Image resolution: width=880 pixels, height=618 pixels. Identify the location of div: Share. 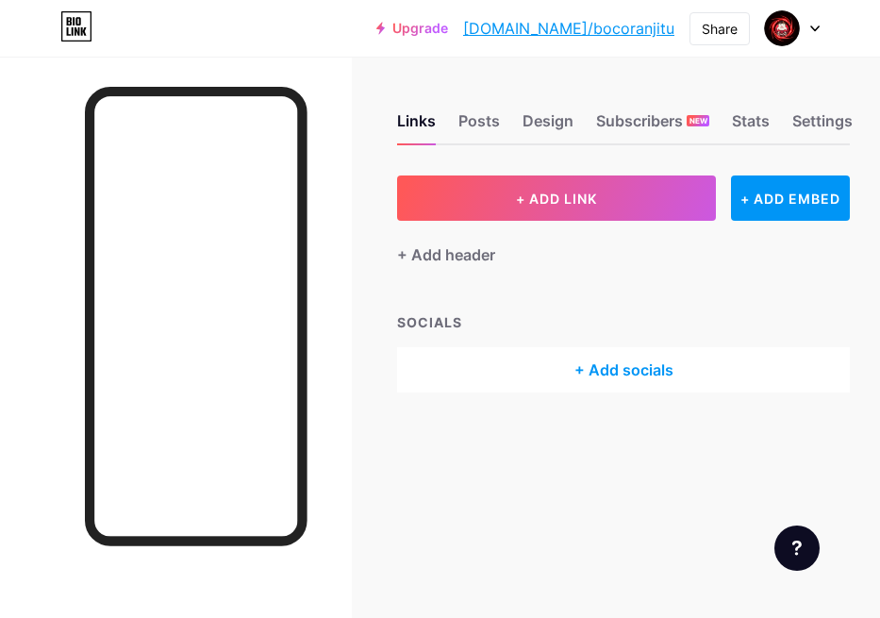
(720, 28).